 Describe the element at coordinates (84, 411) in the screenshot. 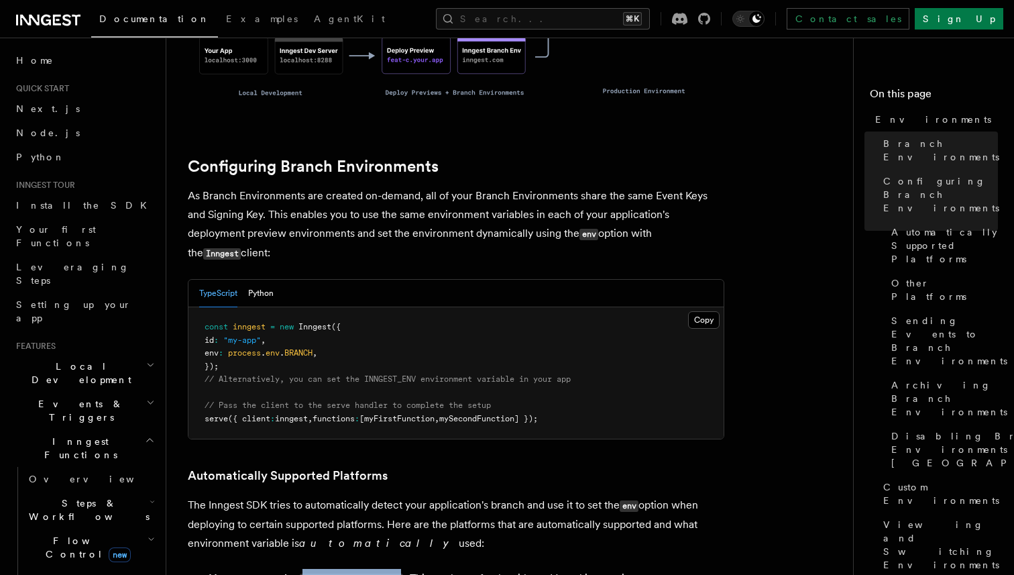

I see `button: Events & Triggers` at that location.